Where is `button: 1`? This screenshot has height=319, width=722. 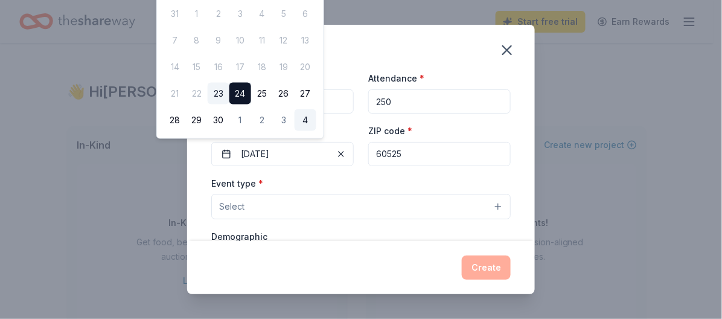
button: 1 is located at coordinates (240, 120).